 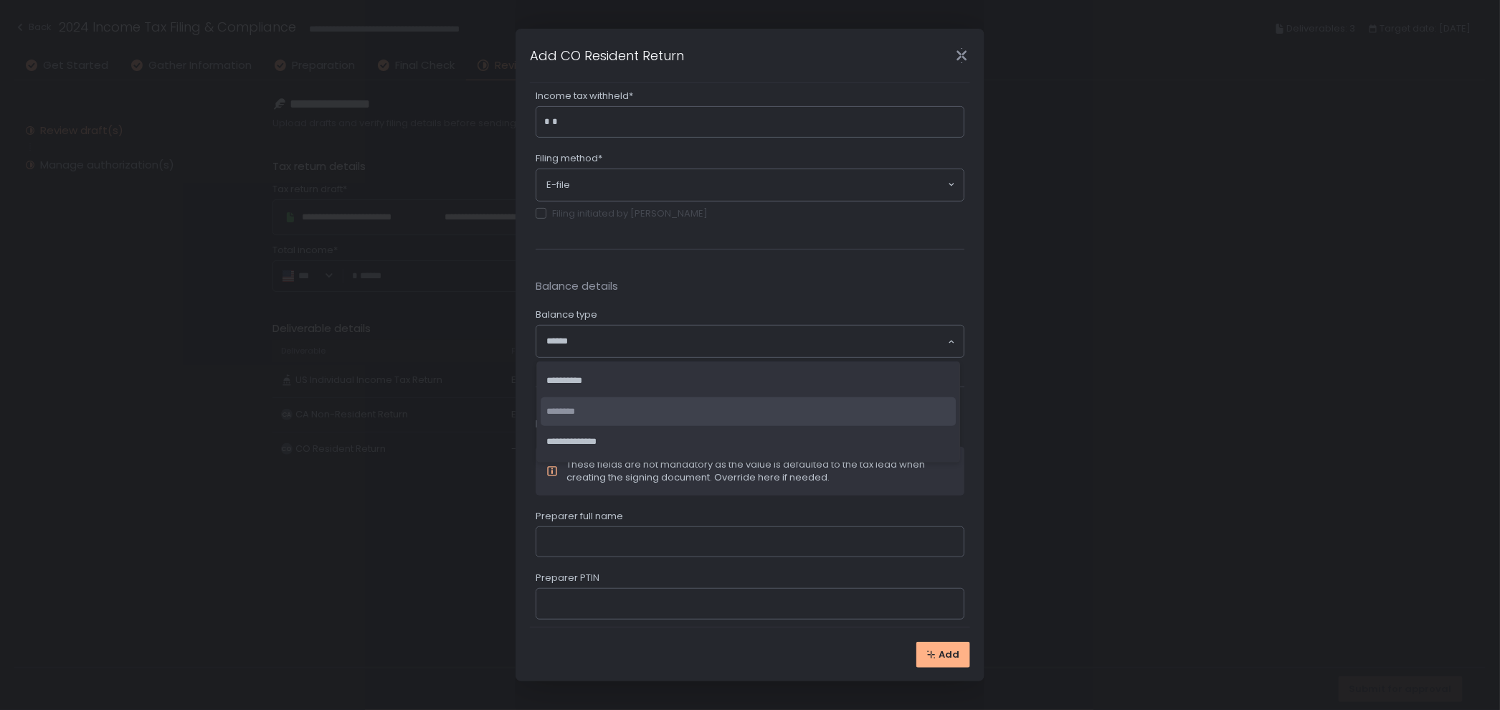 I want to click on span: E-file, so click(x=558, y=185).